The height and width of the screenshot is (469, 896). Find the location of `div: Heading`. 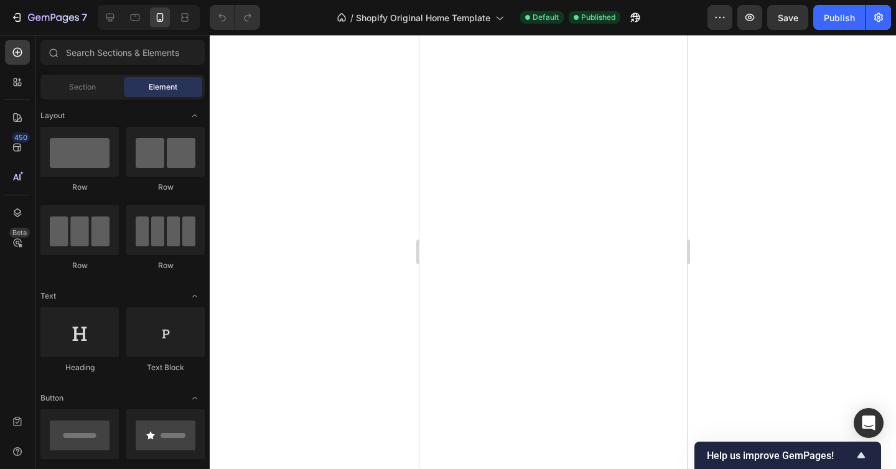

div: Heading is located at coordinates (80, 368).